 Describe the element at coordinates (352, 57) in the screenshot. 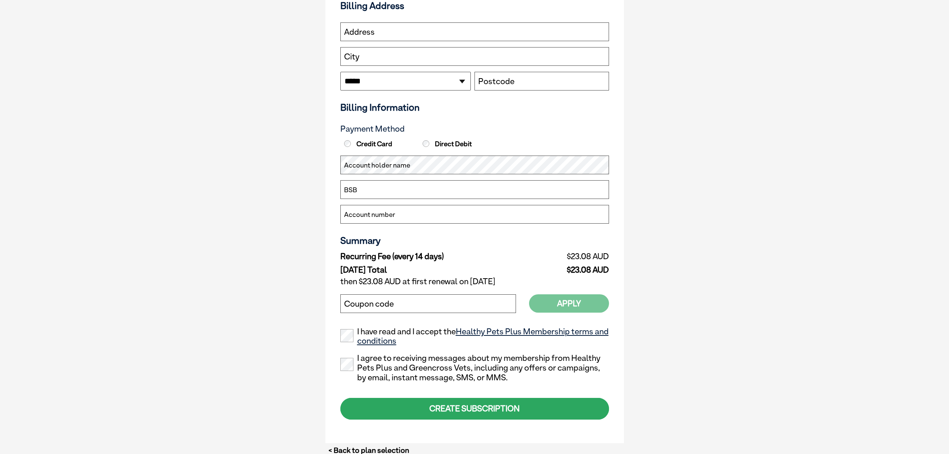

I see `label: City` at that location.